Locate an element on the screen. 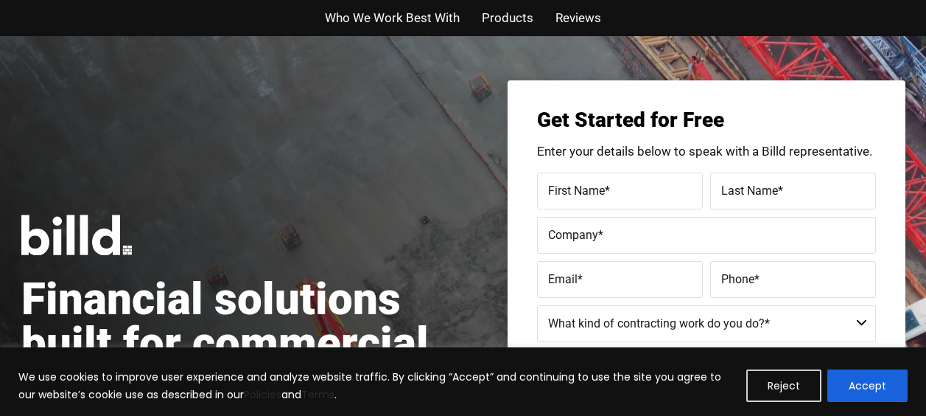  span: Company is located at coordinates (573, 234).